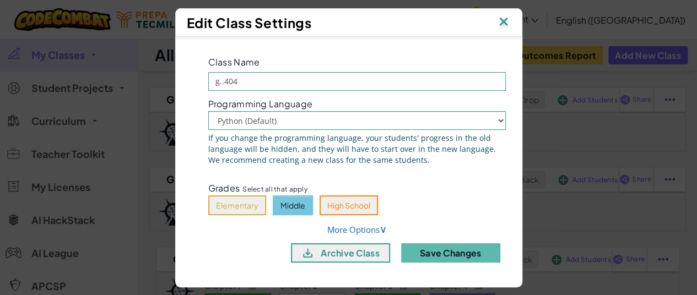 This screenshot has width=697, height=295. What do you see at coordinates (308, 253) in the screenshot?
I see `img: IconArchive.svg` at bounding box center [308, 253].